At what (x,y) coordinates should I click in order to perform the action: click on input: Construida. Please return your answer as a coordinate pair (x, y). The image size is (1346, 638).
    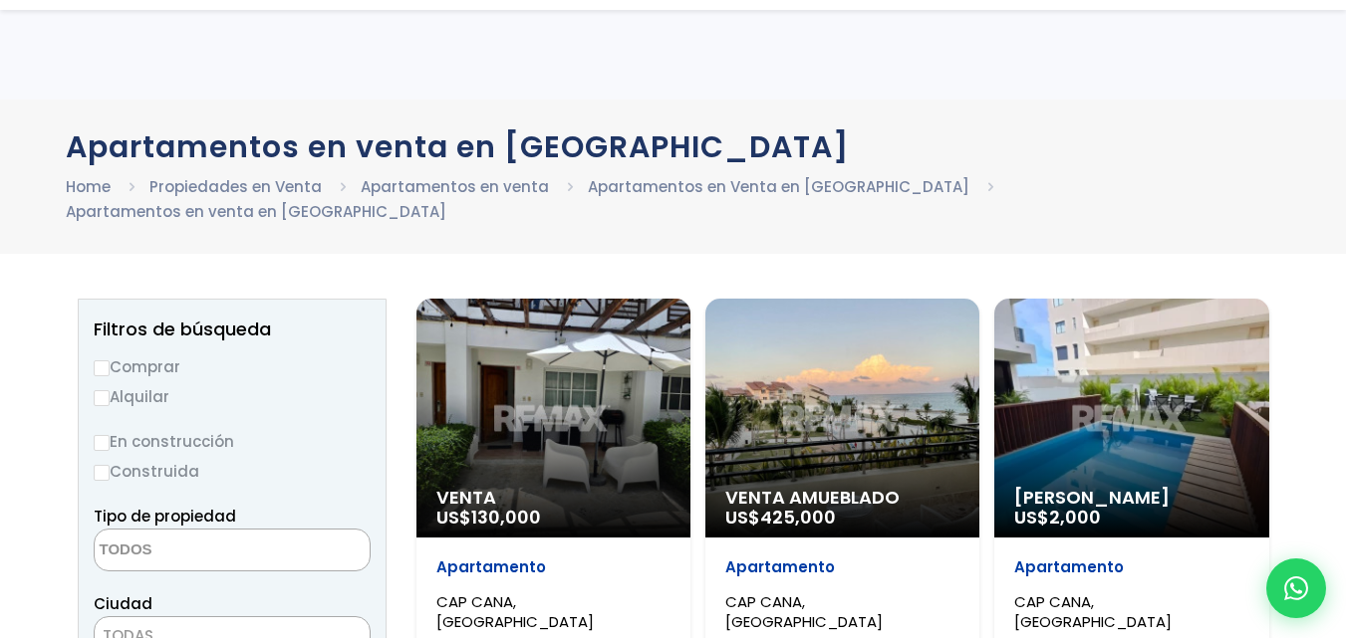
    Looking at the image, I should click on (102, 473).